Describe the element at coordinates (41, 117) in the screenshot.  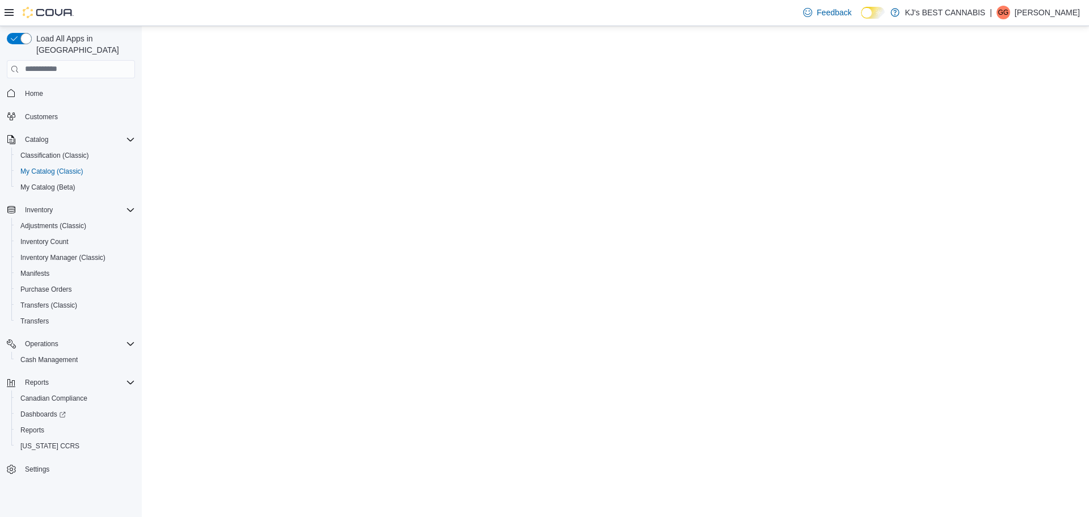
I see `a: Customers` at that location.